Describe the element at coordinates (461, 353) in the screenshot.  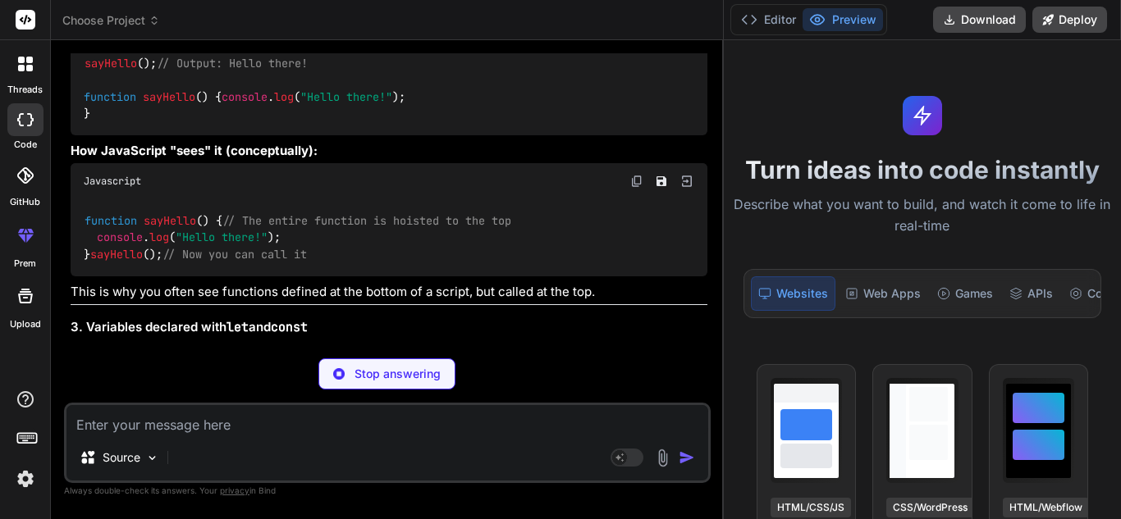
I see `code: var` at that location.